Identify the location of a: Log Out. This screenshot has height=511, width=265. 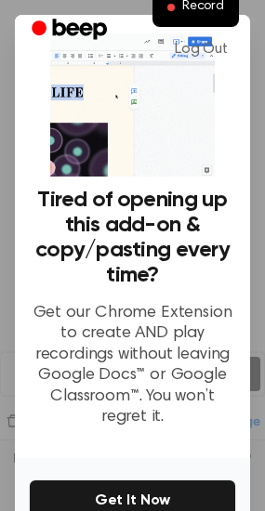
(201, 49).